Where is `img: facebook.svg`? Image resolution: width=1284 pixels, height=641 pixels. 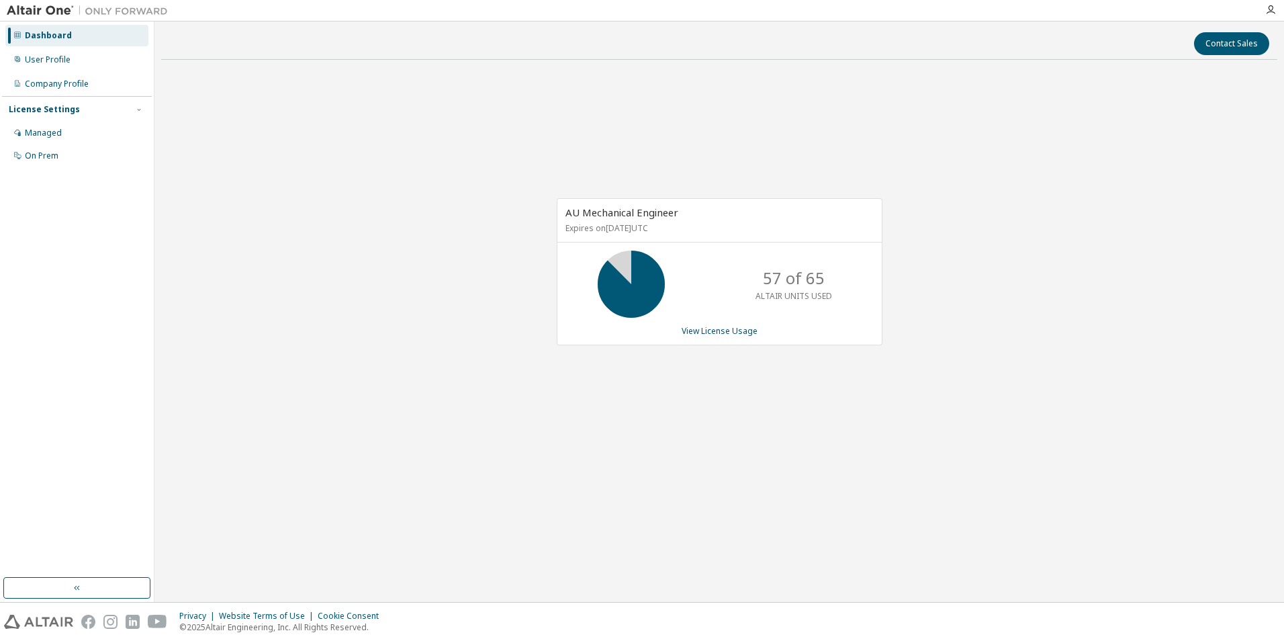
img: facebook.svg is located at coordinates (88, 621).